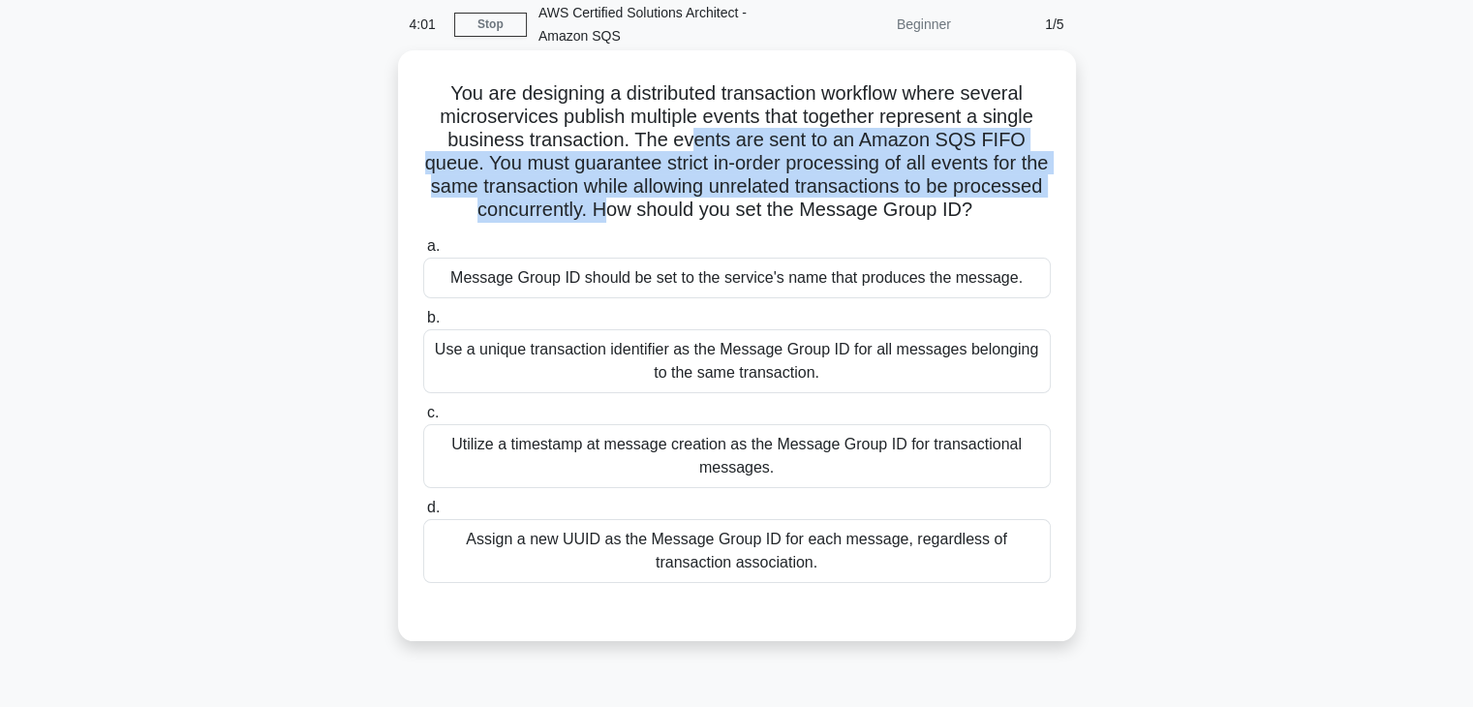  I want to click on div: Use a unique transaction identifier as the Message Group ID for all messages belonging to the sam..., so click(737, 361).